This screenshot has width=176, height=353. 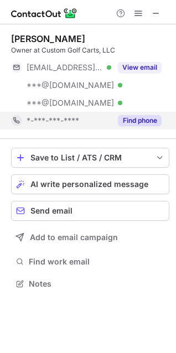 I want to click on button: AI write personalized message, so click(x=90, y=184).